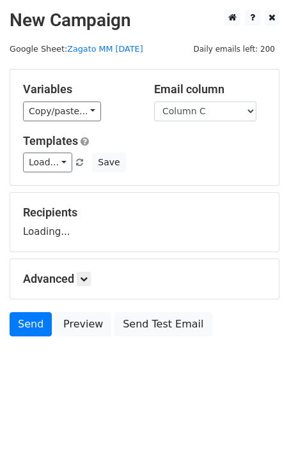 The image size is (289, 473). I want to click on small: Google Sheet:, so click(76, 49).